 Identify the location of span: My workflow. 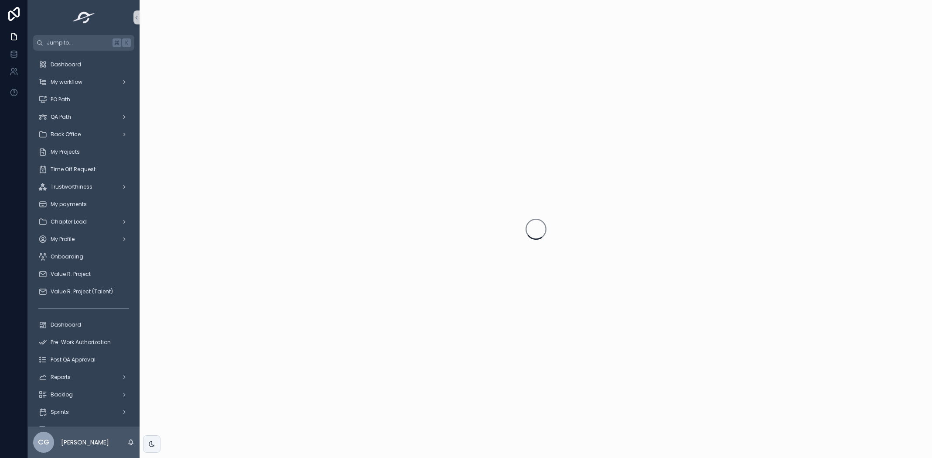
(66, 82).